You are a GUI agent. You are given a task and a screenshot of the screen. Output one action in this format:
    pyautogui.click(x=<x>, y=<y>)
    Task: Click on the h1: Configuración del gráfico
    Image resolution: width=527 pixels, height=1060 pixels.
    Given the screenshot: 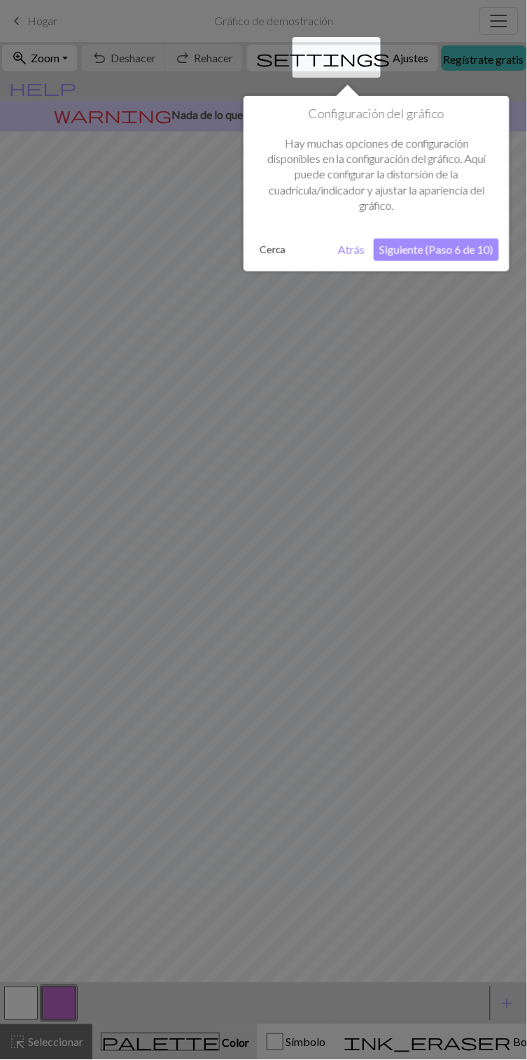 What is the action you would take?
    pyautogui.click(x=376, y=114)
    